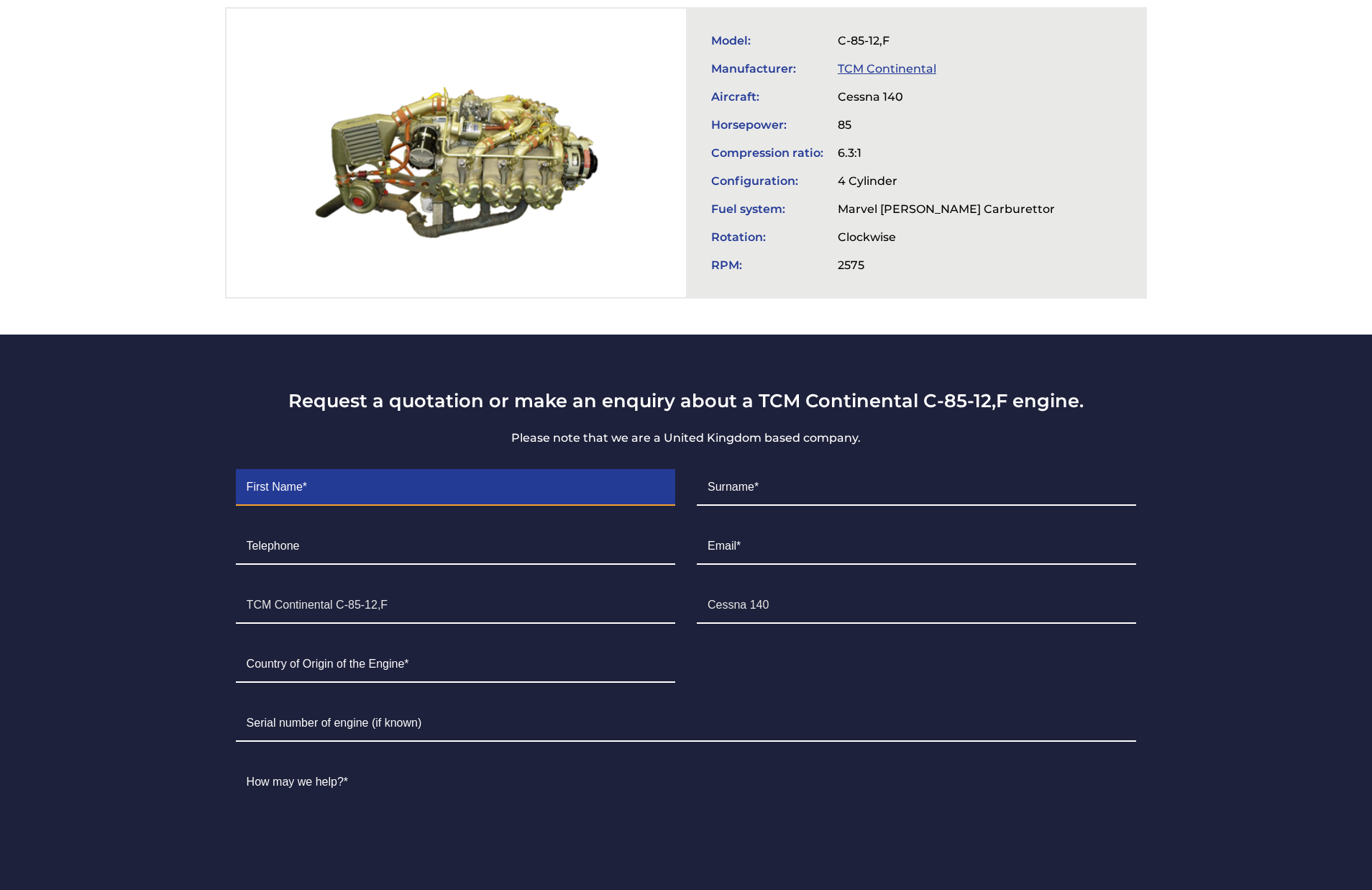  I want to click on td: RPM:, so click(767, 265).